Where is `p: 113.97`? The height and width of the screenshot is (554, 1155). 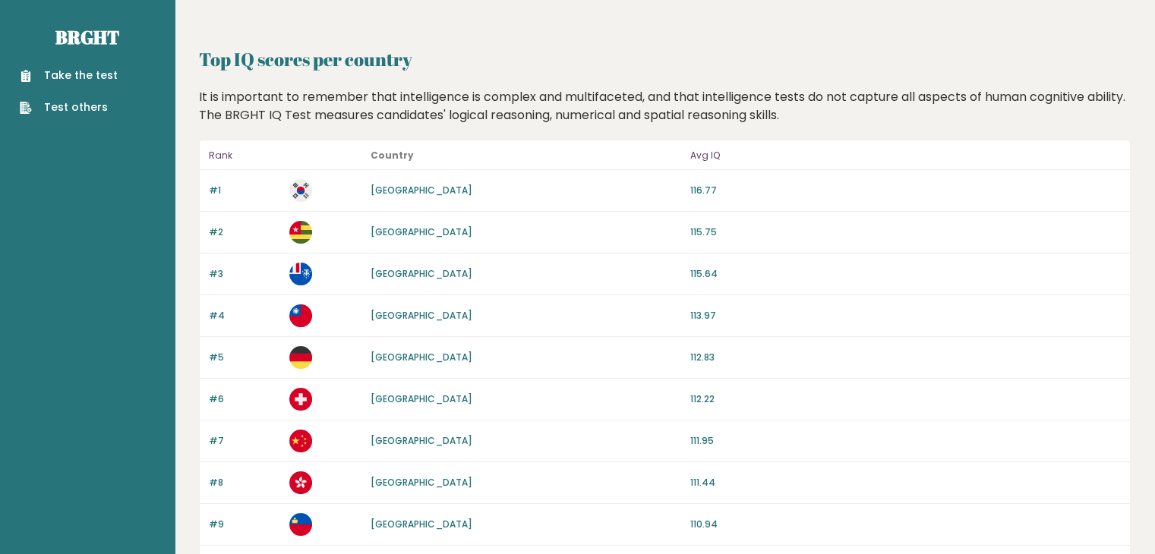
p: 113.97 is located at coordinates (905, 316).